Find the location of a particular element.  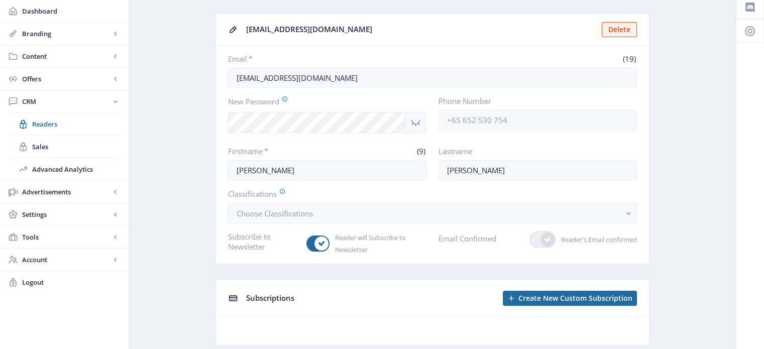

label: Email is located at coordinates (328, 59).